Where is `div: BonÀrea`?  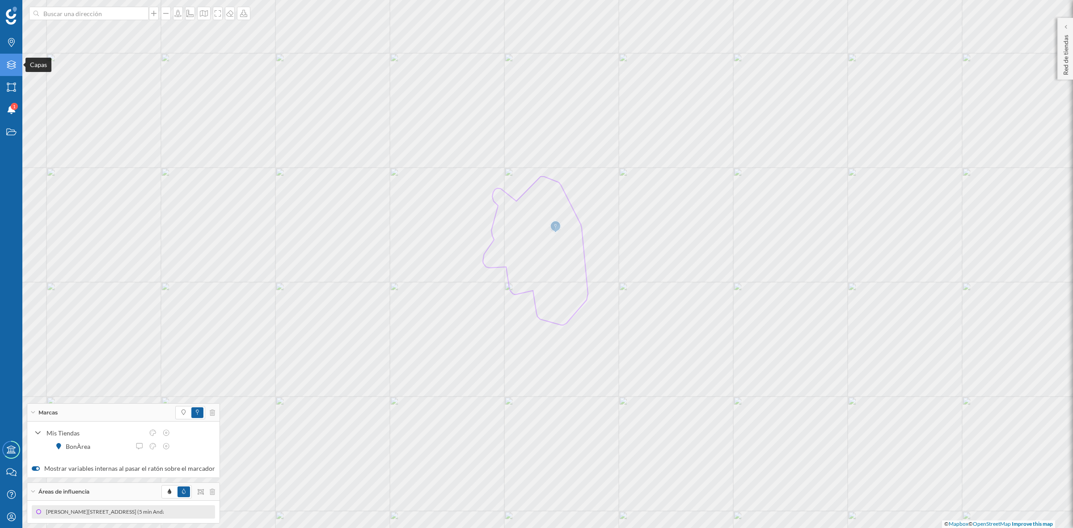 div: BonÀrea is located at coordinates (80, 446).